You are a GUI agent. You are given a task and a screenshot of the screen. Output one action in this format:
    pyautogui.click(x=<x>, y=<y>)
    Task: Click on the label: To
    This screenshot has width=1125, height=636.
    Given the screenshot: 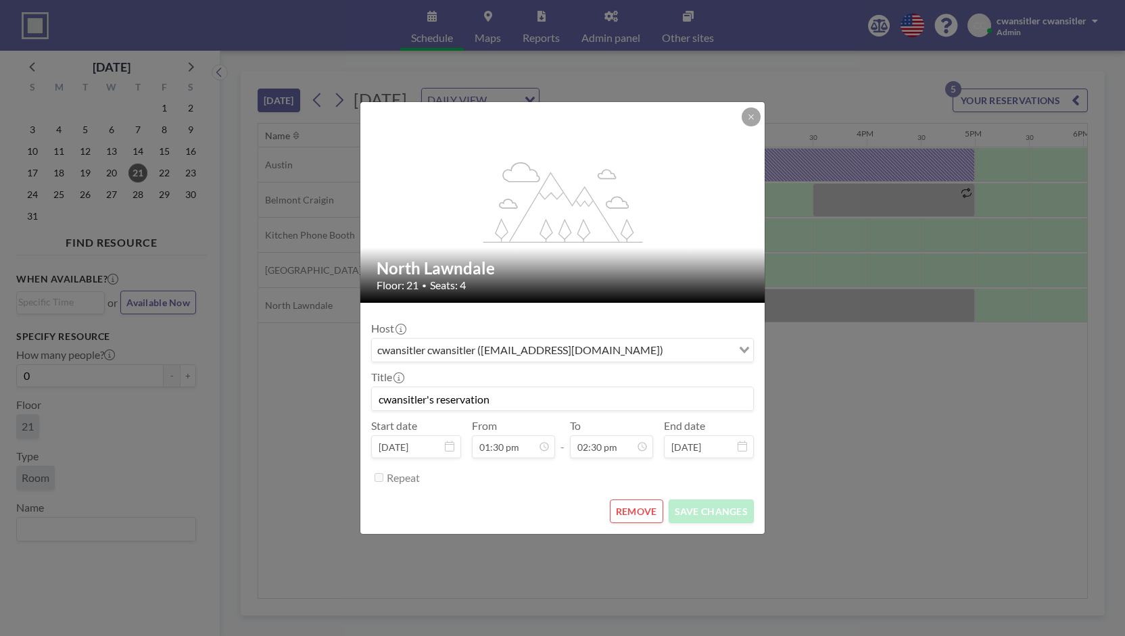 What is the action you would take?
    pyautogui.click(x=575, y=426)
    